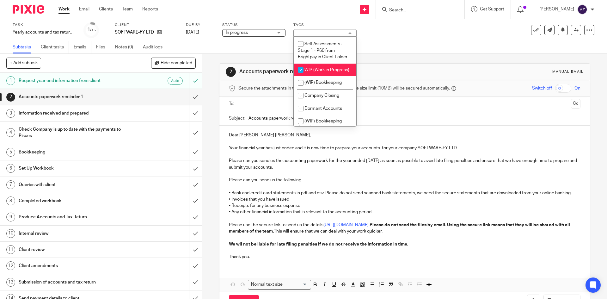 This screenshot has width=607, height=299. I want to click on div: 4, so click(11, 133).